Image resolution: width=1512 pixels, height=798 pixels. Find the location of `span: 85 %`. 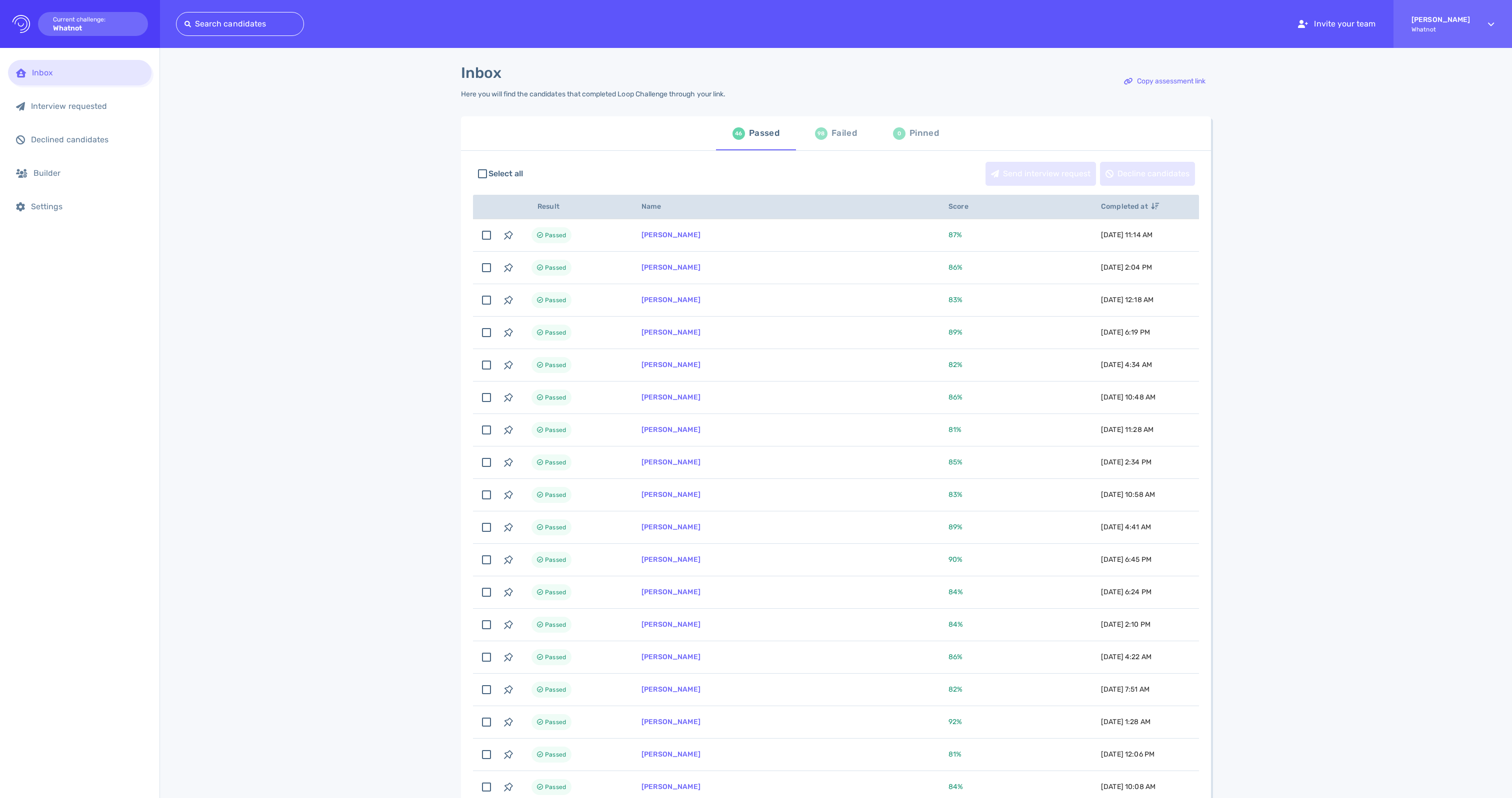

span: 85 % is located at coordinates (956, 462).